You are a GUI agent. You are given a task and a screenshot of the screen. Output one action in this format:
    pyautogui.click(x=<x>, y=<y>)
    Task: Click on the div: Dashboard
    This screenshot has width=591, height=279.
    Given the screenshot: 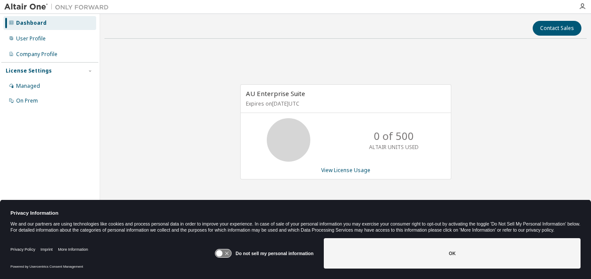 What is the action you would take?
    pyautogui.click(x=31, y=23)
    